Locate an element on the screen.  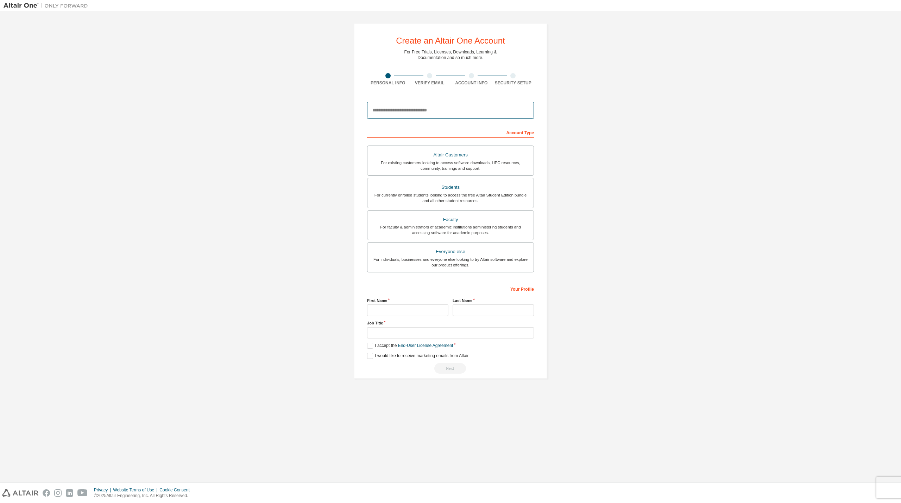
div: Create an Altair One Account is located at coordinates (450, 41).